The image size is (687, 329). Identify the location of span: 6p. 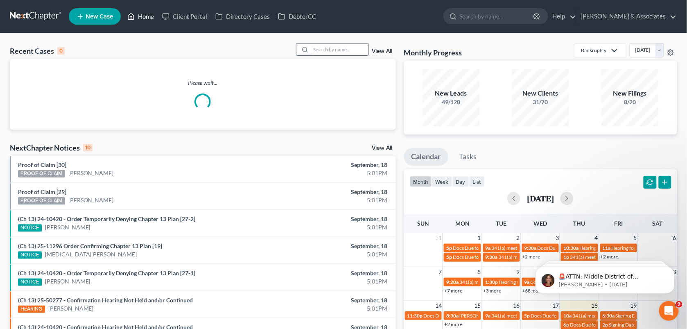
(567, 324).